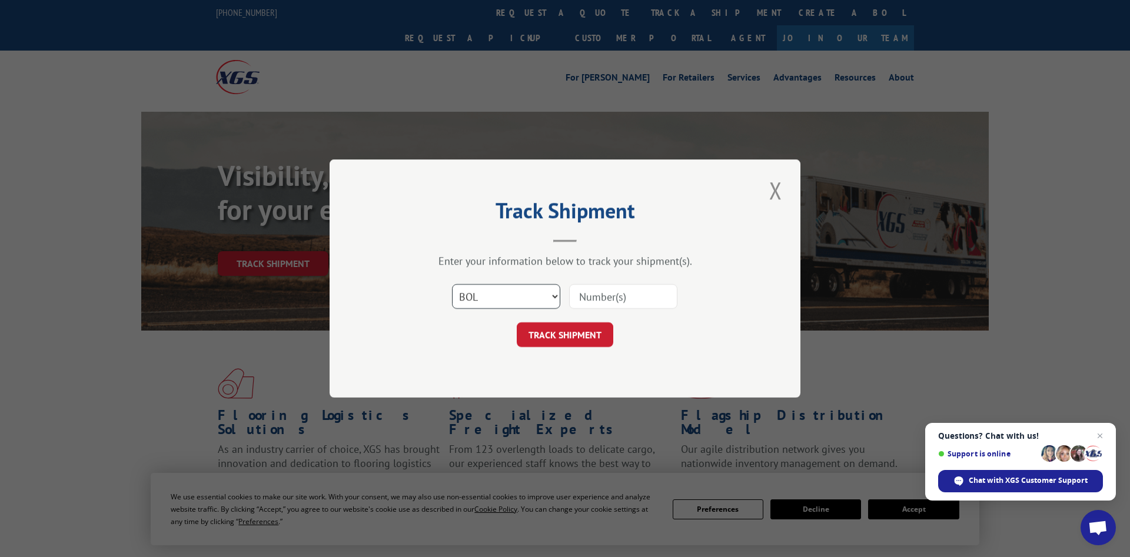 The height and width of the screenshot is (557, 1130). I want to click on h2: Track Shipment, so click(565, 214).